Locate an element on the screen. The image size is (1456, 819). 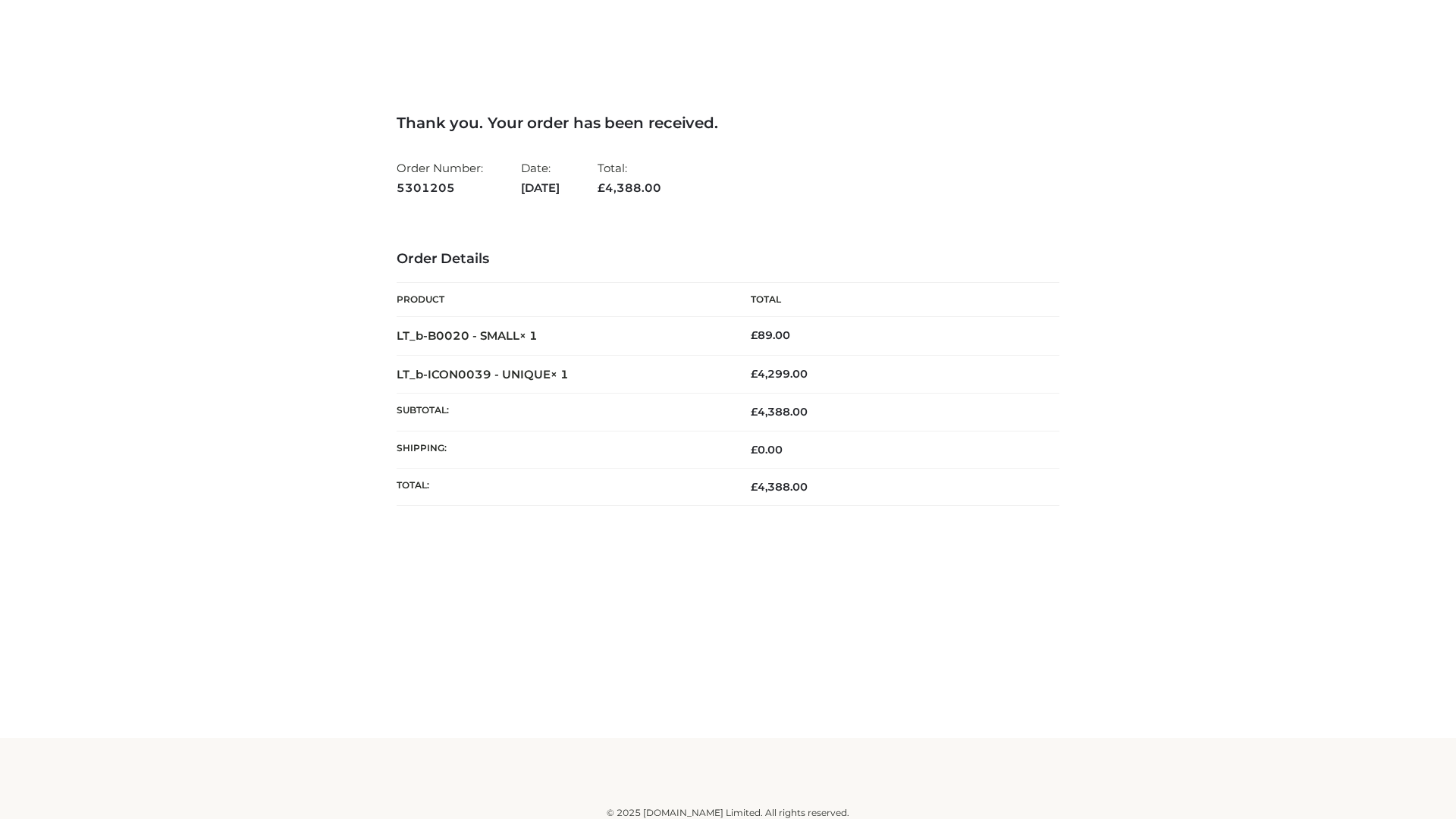
th: Subtotal: is located at coordinates (562, 412).